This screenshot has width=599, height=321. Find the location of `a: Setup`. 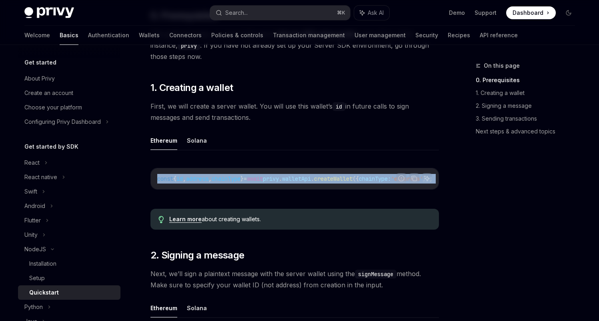

a: Setup is located at coordinates (69, 278).